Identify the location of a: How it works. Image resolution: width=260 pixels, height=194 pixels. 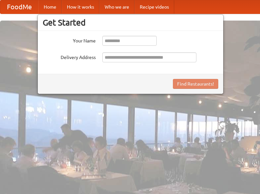
(80, 7).